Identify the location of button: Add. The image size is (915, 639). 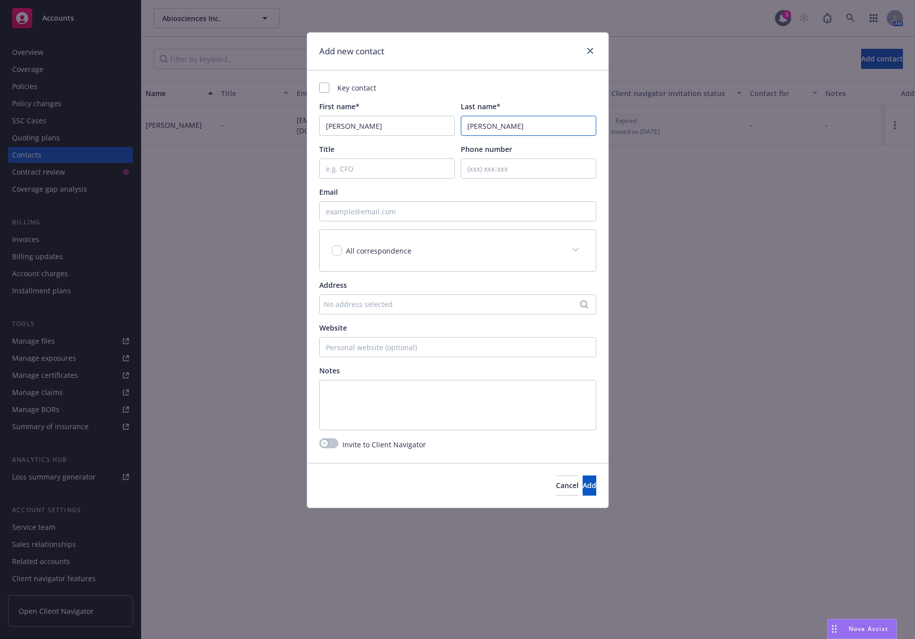
(589, 486).